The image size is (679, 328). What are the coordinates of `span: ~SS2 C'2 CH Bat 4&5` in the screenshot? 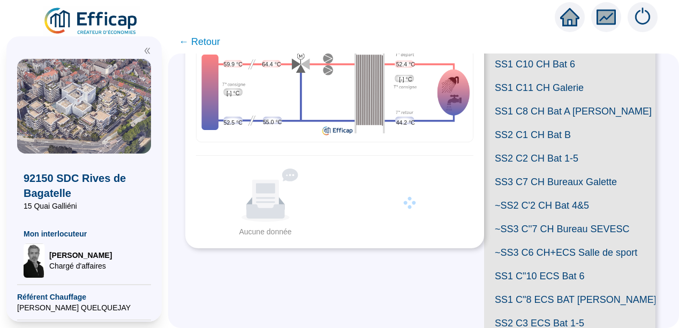 It's located at (570, 206).